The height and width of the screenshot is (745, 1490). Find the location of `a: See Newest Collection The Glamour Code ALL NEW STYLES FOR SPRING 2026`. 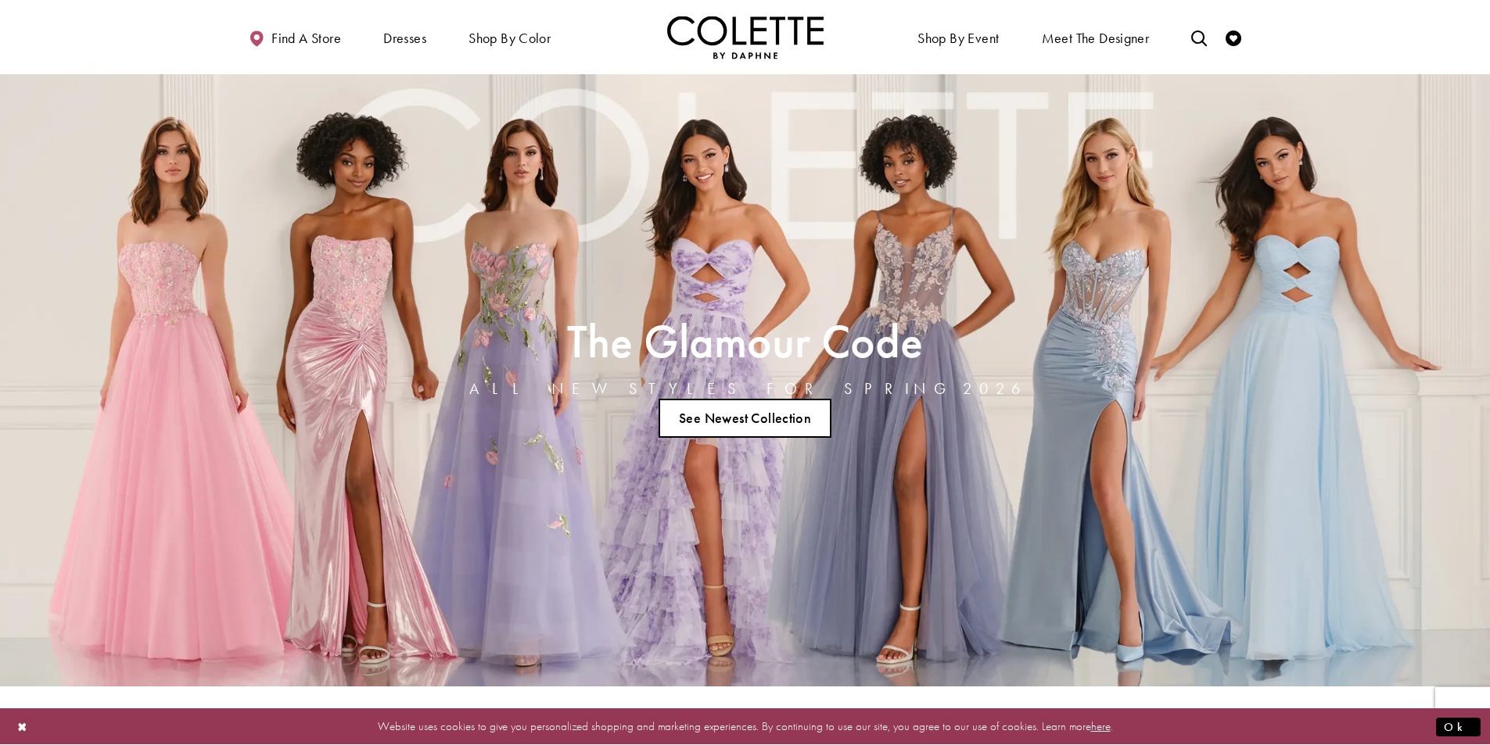

a: See Newest Collection The Glamour Code ALL NEW STYLES FOR SPRING 2026 is located at coordinates (745, 418).